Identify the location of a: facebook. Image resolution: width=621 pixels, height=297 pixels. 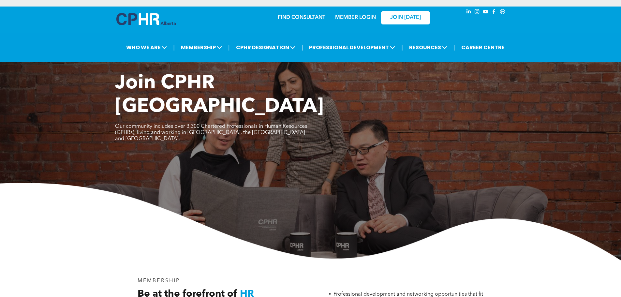
(494, 12).